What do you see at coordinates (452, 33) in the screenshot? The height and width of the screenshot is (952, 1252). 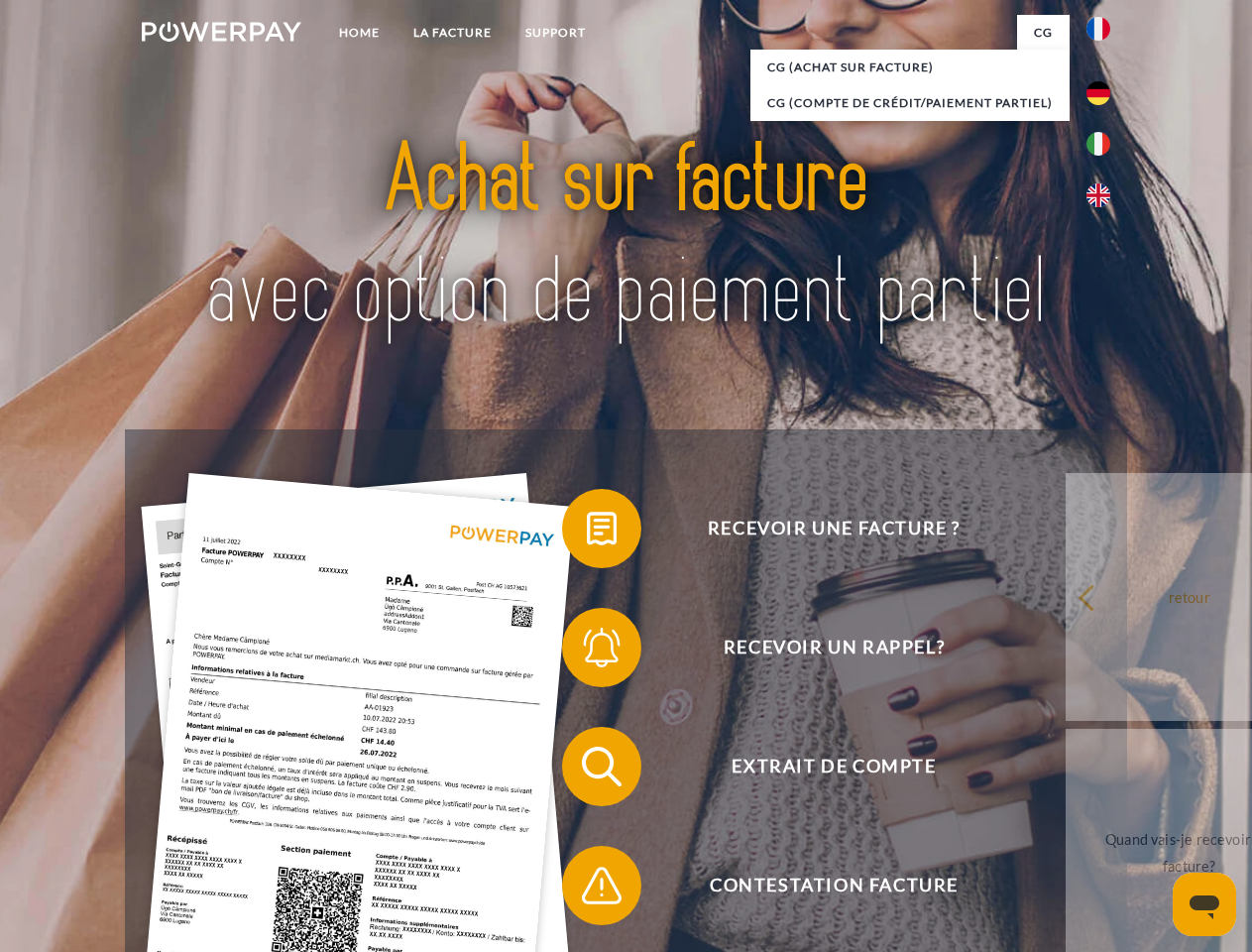 I see `a: LA FACTURE` at bounding box center [452, 33].